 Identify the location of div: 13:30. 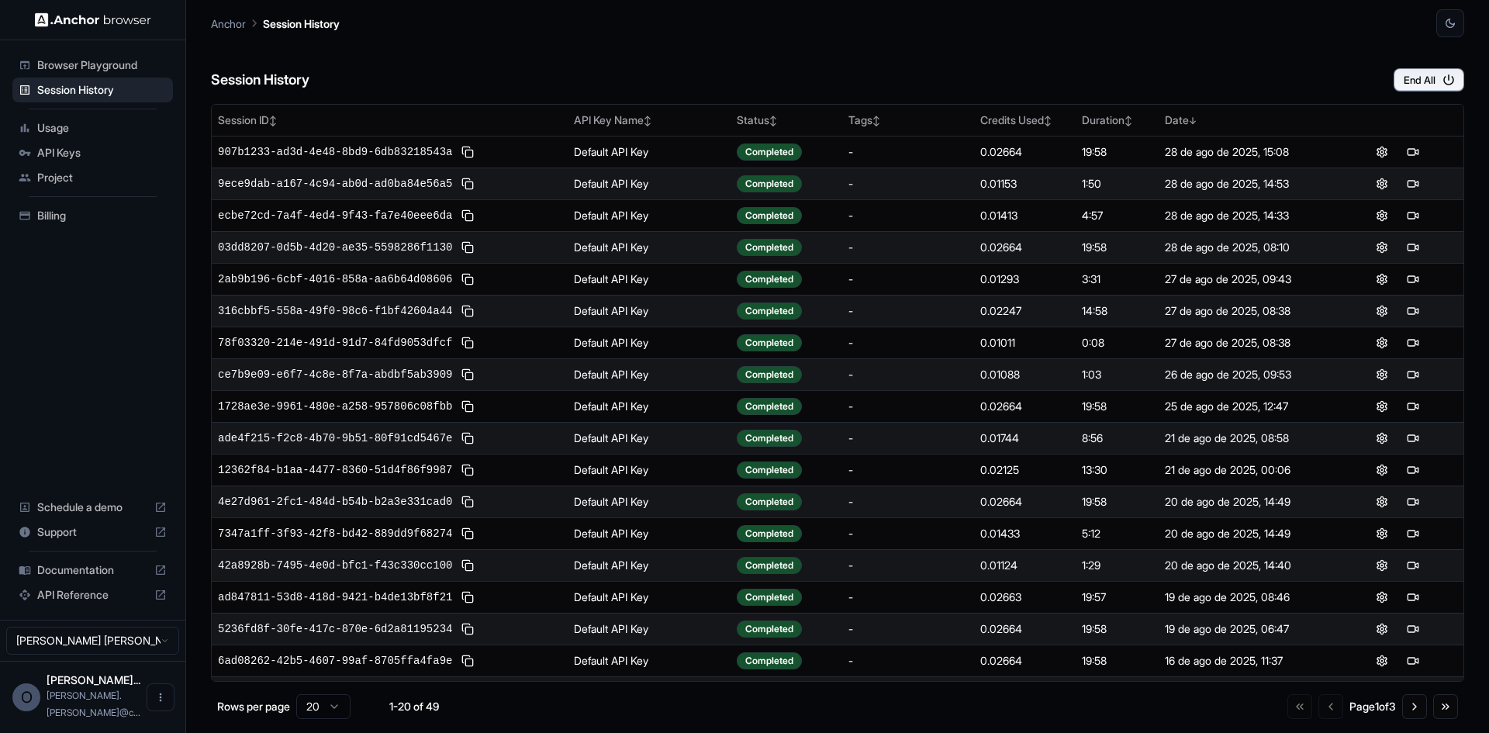
(1117, 470).